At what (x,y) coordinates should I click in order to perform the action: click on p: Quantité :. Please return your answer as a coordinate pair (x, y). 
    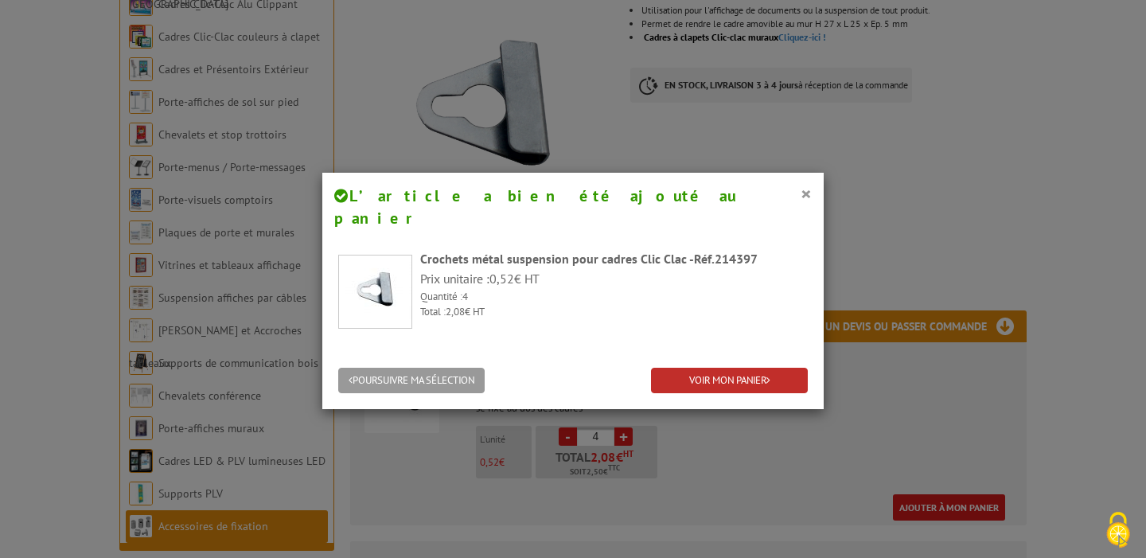
    Looking at the image, I should click on (613, 297).